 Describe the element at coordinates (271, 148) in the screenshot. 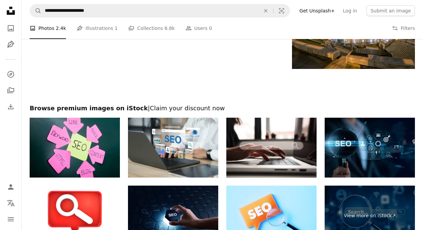

I see `img: Search Find Web Online Technology Internet Website Concept` at that location.